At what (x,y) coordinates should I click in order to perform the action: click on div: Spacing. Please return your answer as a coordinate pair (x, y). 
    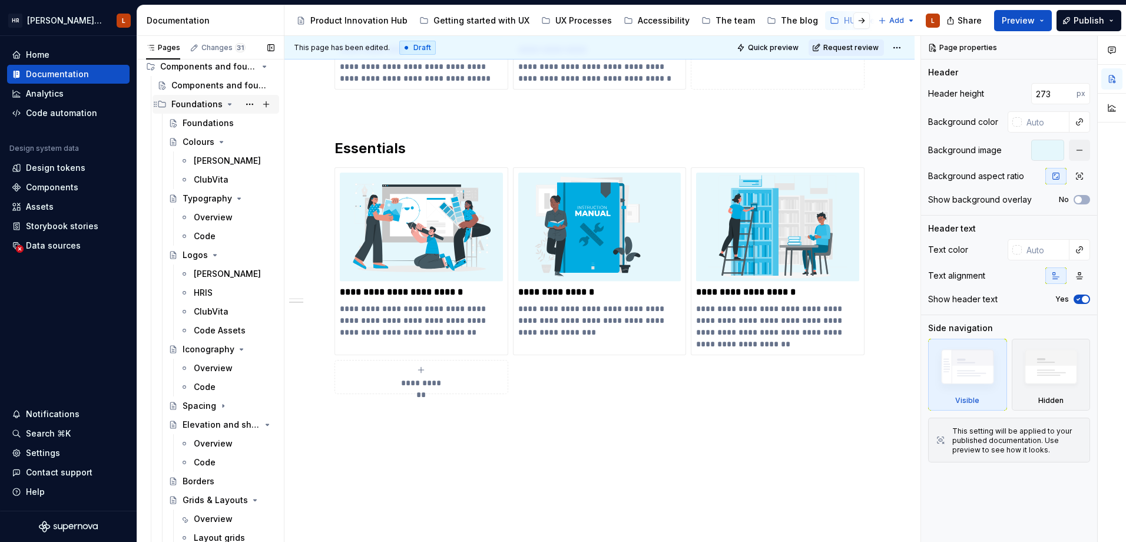
    Looking at the image, I should click on (199, 406).